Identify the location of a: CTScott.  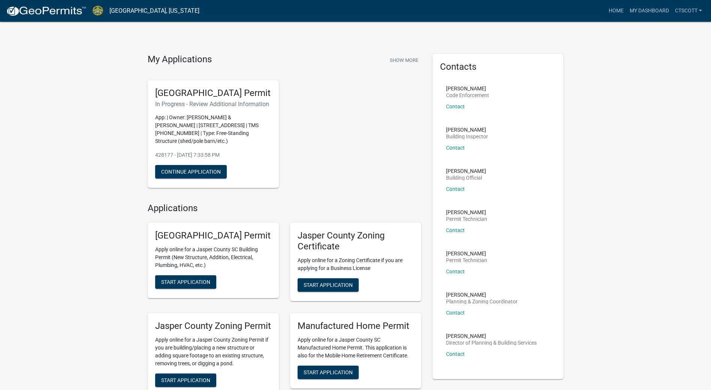
(688, 11).